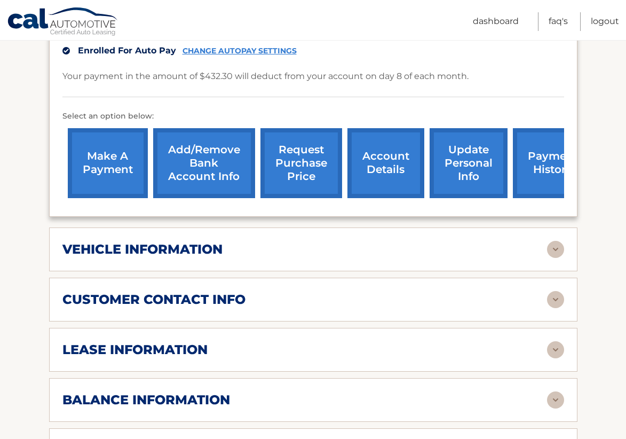 The image size is (626, 439). Describe the element at coordinates (204, 163) in the screenshot. I see `a: Add/Remove bank account info` at that location.